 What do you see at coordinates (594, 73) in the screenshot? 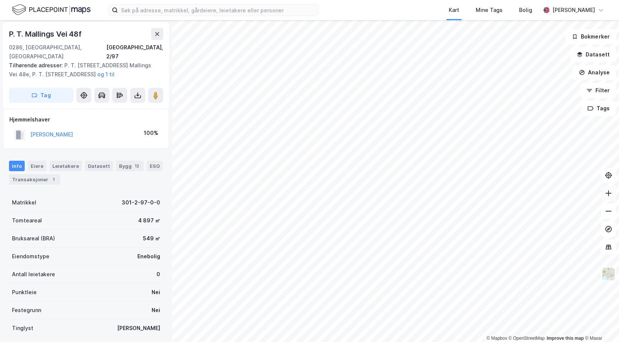
I see `button: Analyse` at bounding box center [594, 73].